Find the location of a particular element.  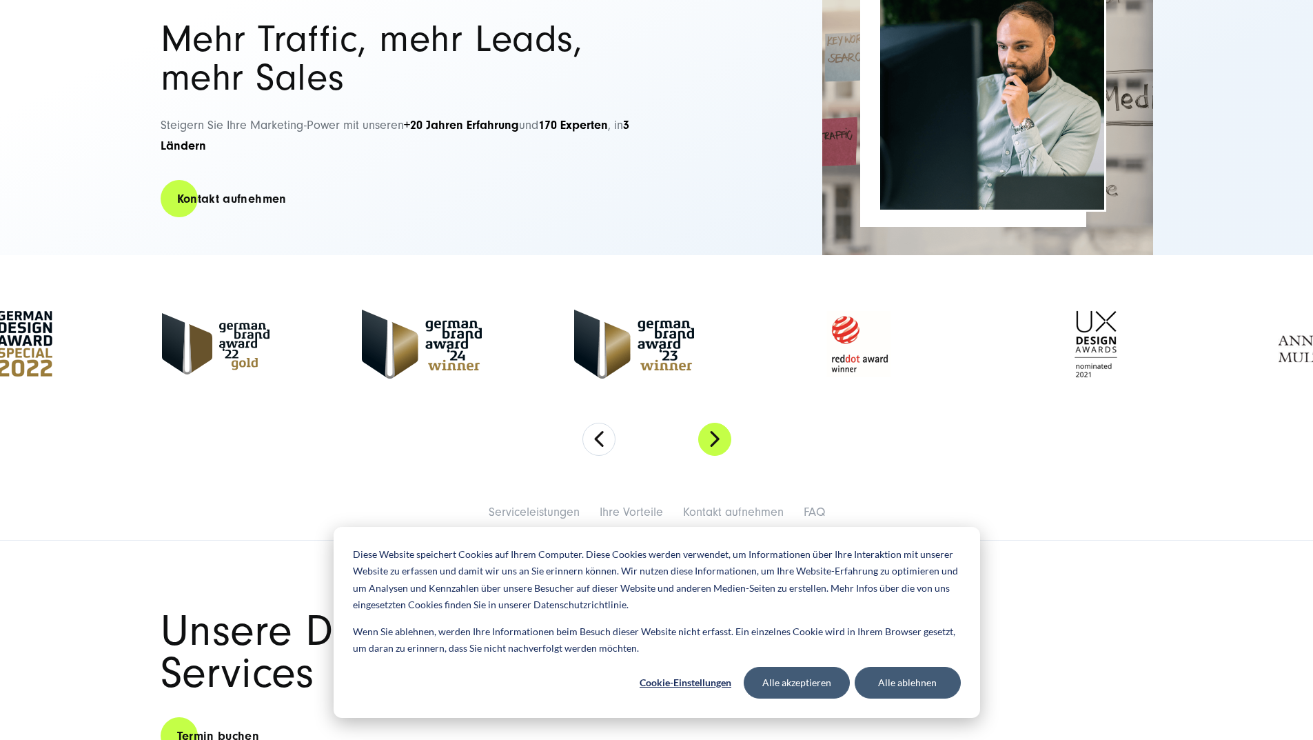

a: Serviceleistungen is located at coordinates (534, 512).